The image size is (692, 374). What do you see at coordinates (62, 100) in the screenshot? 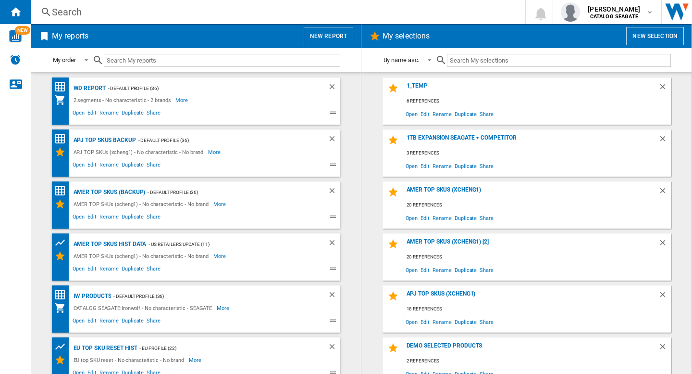
I see `div: My Assortment` at bounding box center [62, 100].